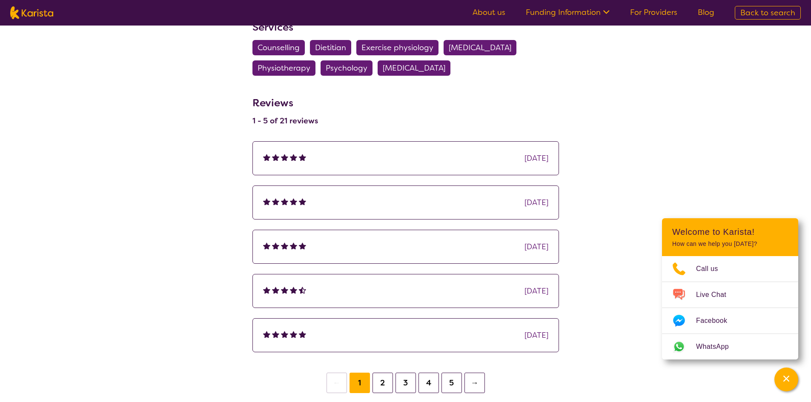  I want to click on span: Call us, so click(712, 269).